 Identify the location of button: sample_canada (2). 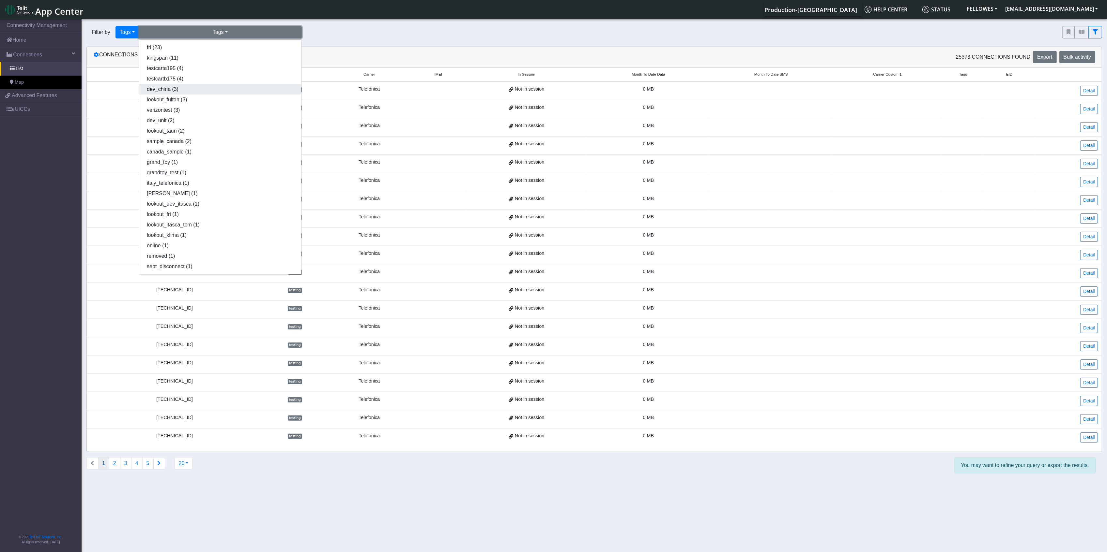
(220, 142).